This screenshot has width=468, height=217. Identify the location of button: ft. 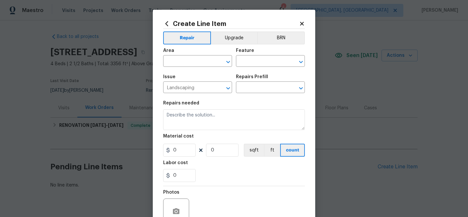
(272, 150).